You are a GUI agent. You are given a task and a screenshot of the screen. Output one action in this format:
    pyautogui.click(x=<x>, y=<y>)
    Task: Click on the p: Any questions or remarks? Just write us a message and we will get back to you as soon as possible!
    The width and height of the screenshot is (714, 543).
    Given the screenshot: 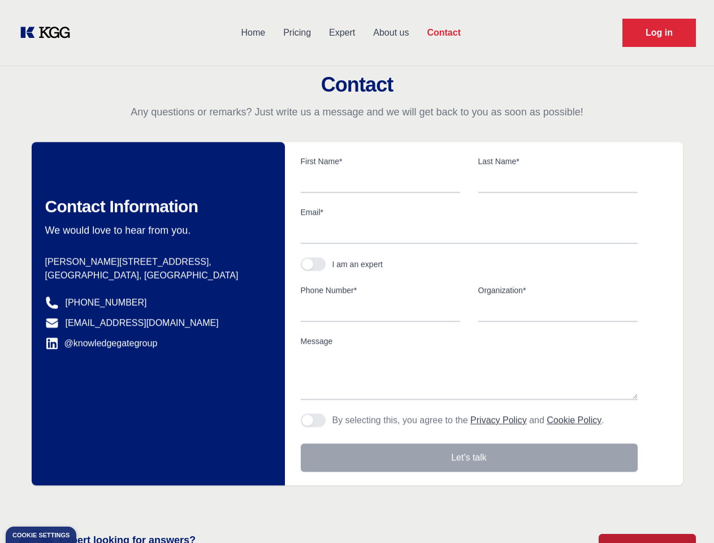 What is the action you would take?
    pyautogui.click(x=357, y=112)
    